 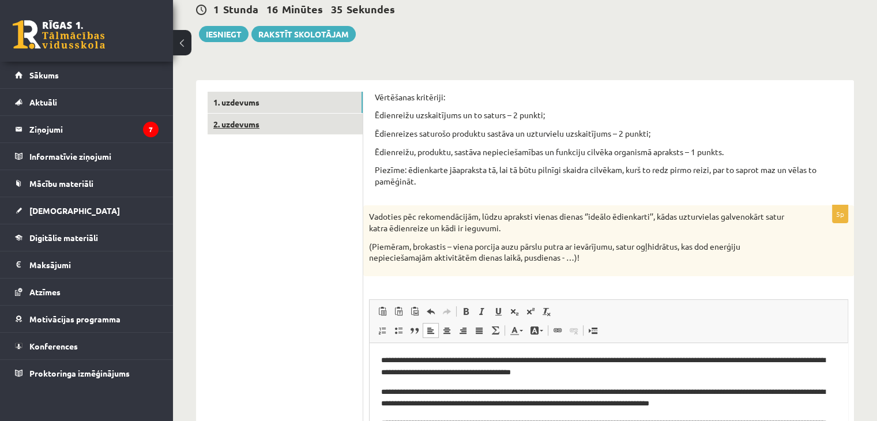 What do you see at coordinates (87, 238) in the screenshot?
I see `a: Digitālie materiāli` at bounding box center [87, 238].